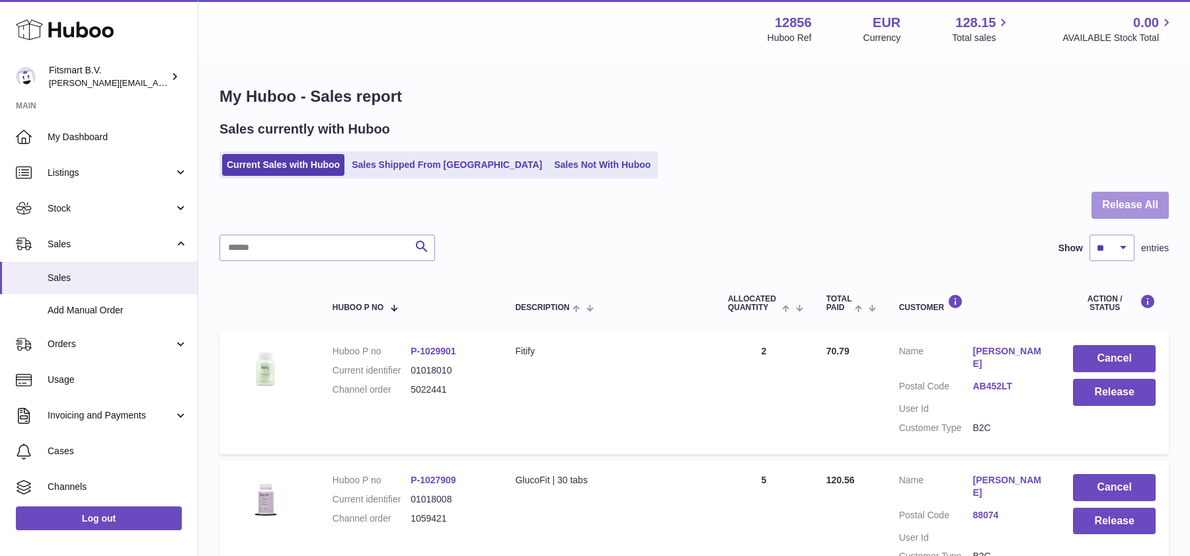 The height and width of the screenshot is (556, 1190). Describe the element at coordinates (358, 307) in the screenshot. I see `span: Huboo P no` at that location.